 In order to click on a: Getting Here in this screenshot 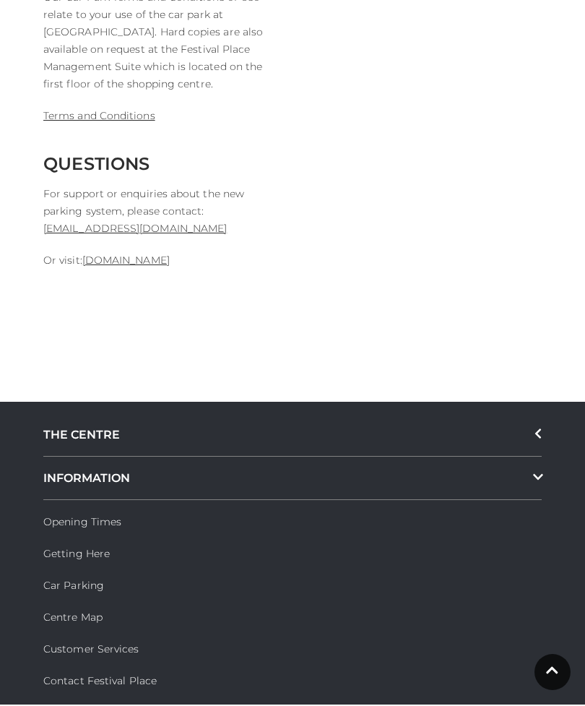, I will do `click(77, 555)`.